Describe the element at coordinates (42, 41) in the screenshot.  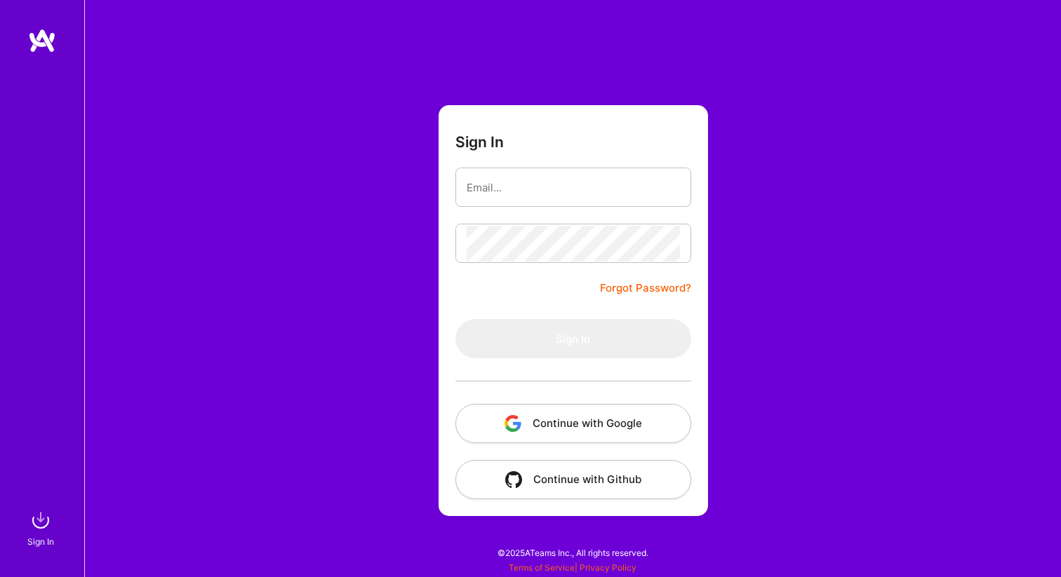
I see `img: logo` at that location.